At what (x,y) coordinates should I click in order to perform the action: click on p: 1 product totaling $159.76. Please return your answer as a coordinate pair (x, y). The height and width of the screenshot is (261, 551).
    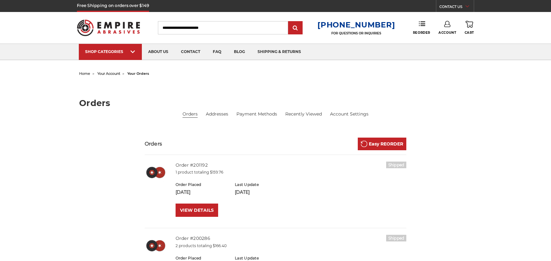
    Looking at the image, I should click on (291, 172).